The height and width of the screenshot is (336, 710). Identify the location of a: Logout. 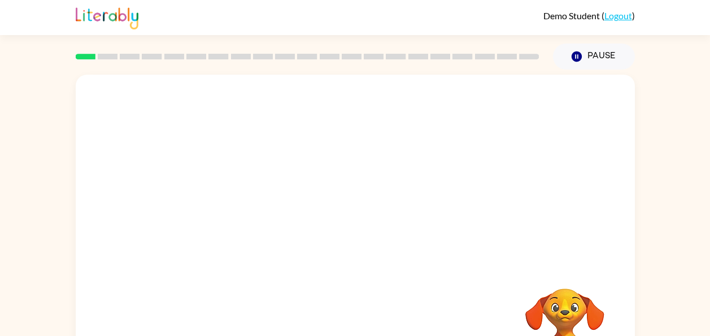
(618, 15).